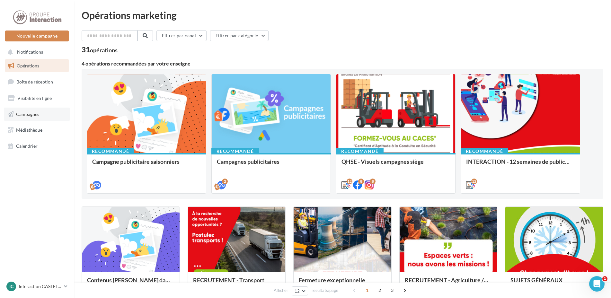 Image resolution: width=611 pixels, height=298 pixels. What do you see at coordinates (28, 114) in the screenshot?
I see `span: Campagnes` at bounding box center [28, 114].